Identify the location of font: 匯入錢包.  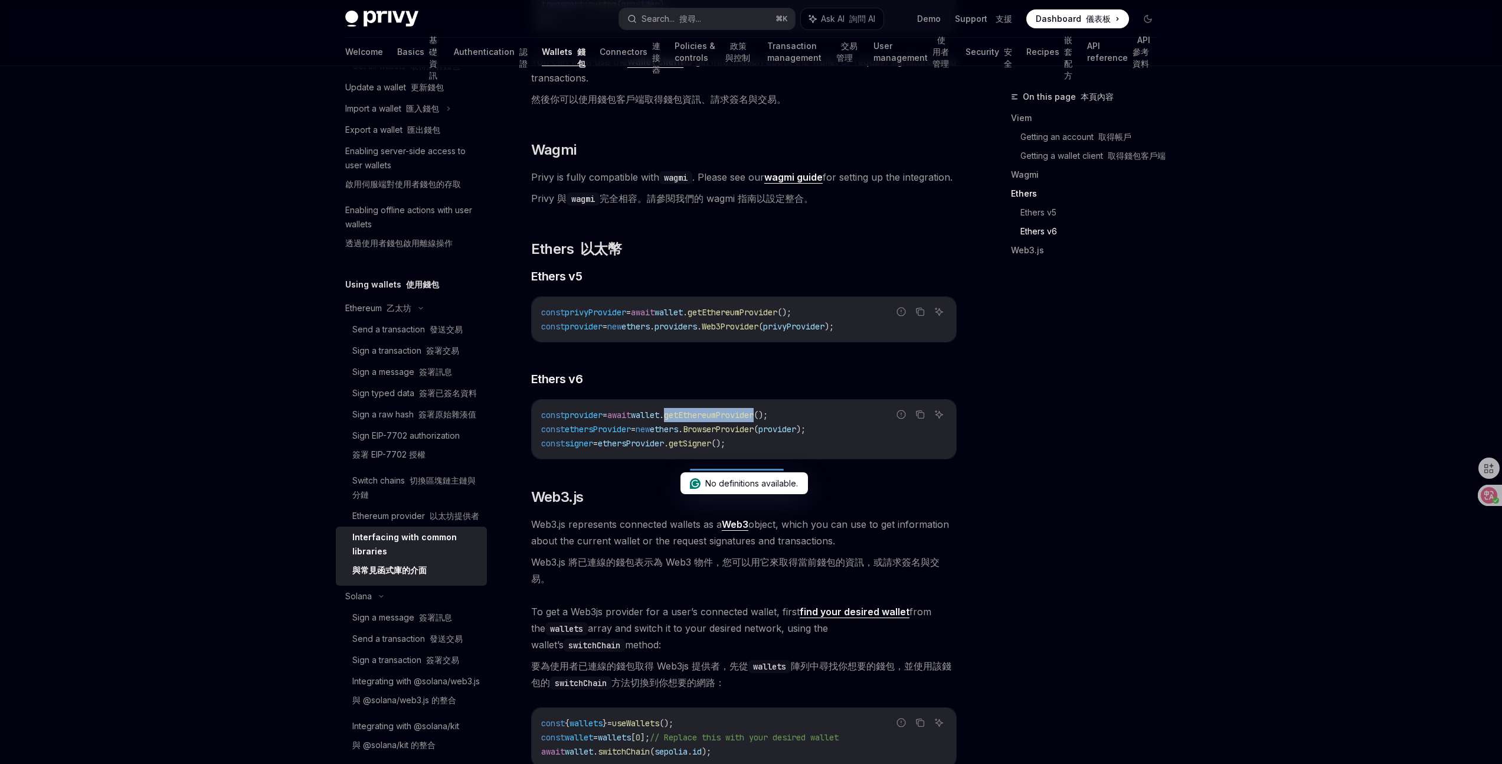
(423, 108).